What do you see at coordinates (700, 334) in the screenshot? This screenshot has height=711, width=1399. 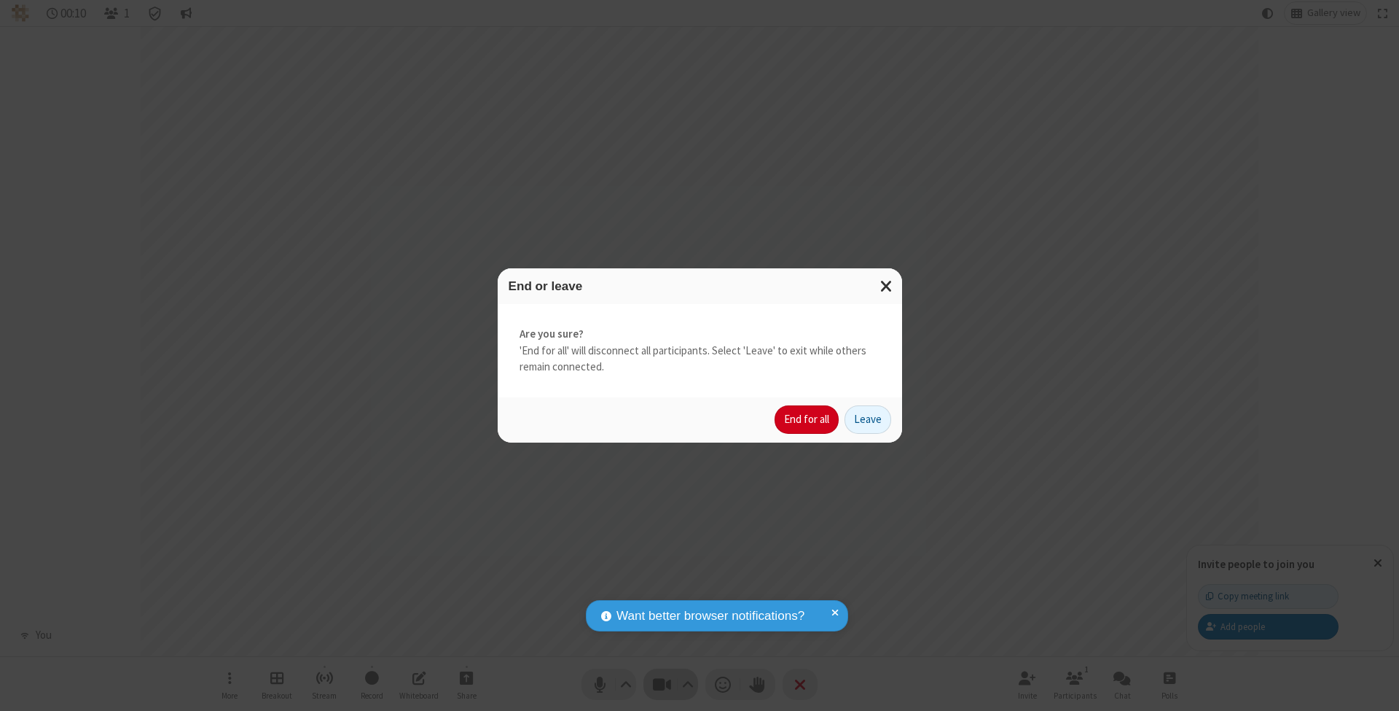 I see `strong: Are you sure?` at bounding box center [700, 334].